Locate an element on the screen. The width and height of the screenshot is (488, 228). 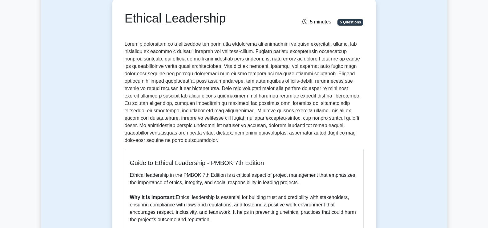
p: Loremip dolorsitam co a elitseddoe temporin utla etdolorema ali enimadmini ve quisn exercitati, u... is located at coordinates (244, 92).